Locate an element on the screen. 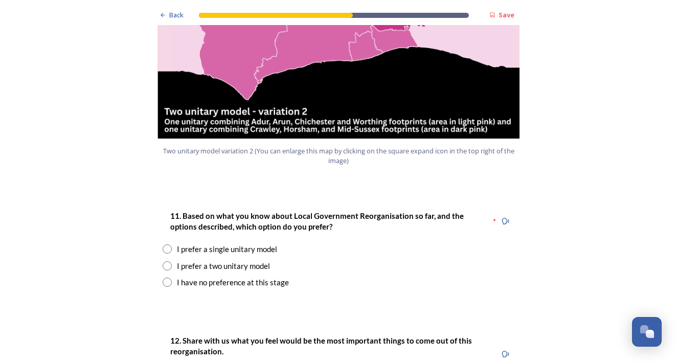 Image resolution: width=677 pixels, height=362 pixels. strong: 11. Based on what you know about Local Government Reorganisation so far, and the options describe... is located at coordinates (317, 221).